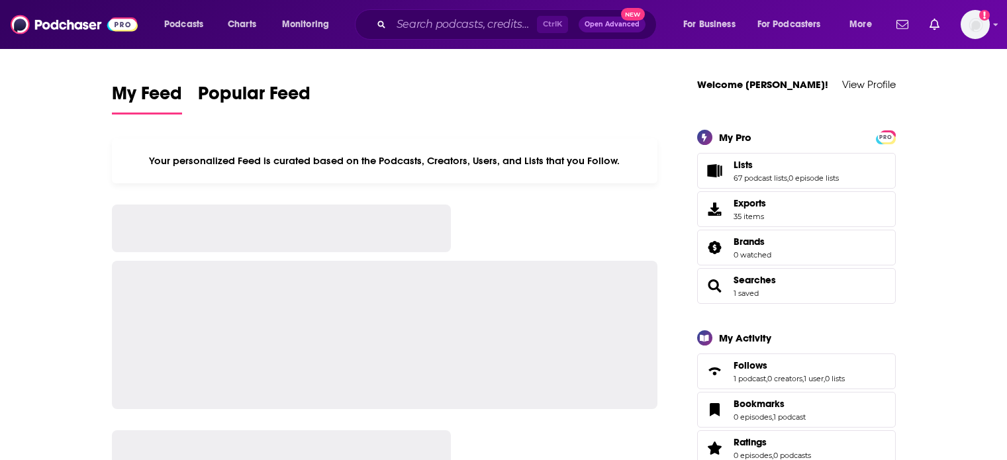 The image size is (1007, 460). Describe the element at coordinates (709, 24) in the screenshot. I see `span: For Business` at that location.